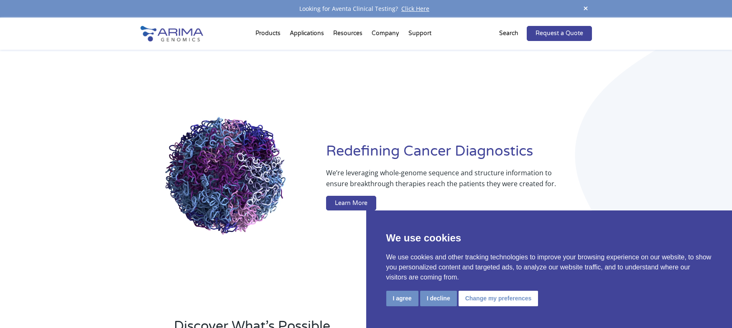  Describe the element at coordinates (498, 298) in the screenshot. I see `button: Change my preferences` at that location.